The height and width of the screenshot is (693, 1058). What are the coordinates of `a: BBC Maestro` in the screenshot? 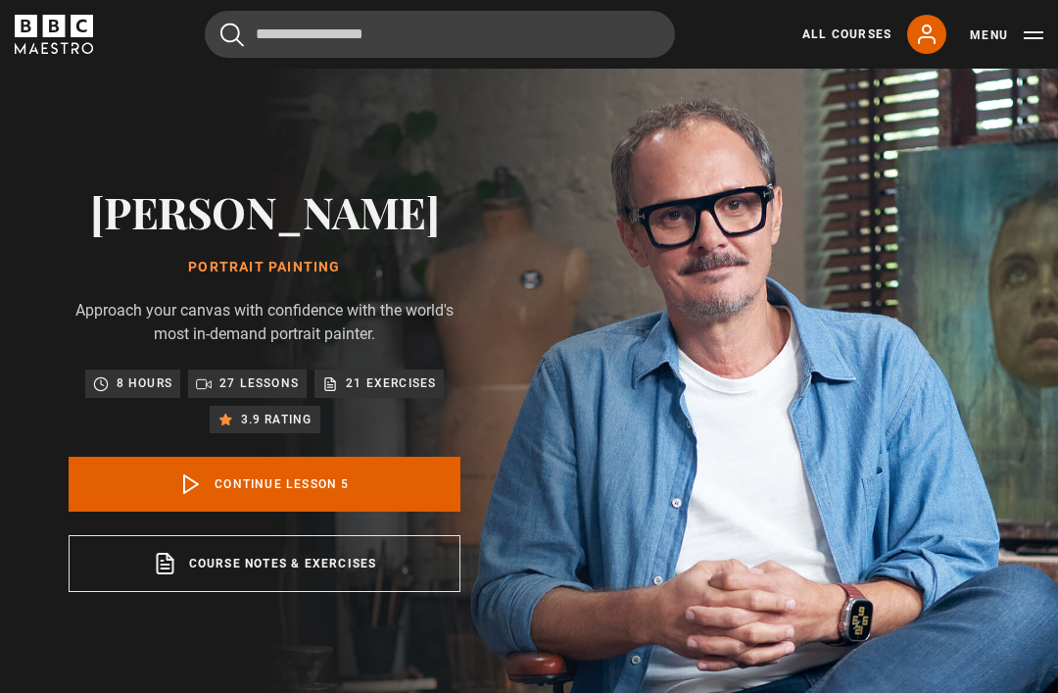 It's located at (54, 34).